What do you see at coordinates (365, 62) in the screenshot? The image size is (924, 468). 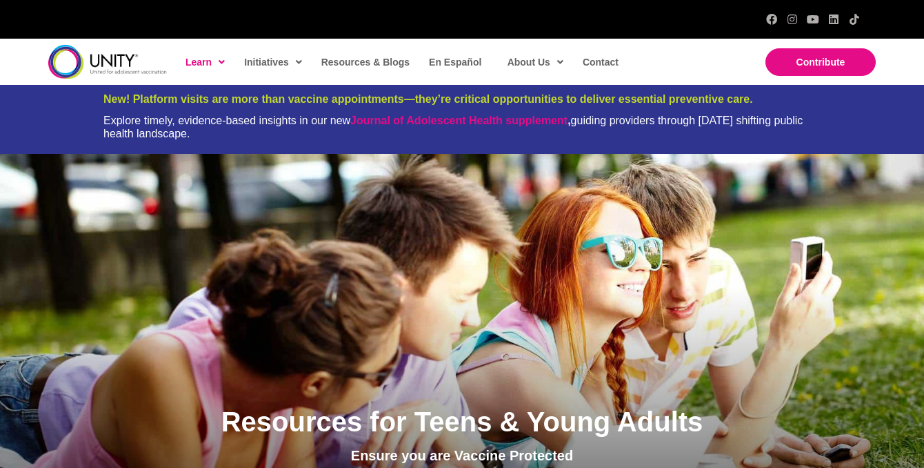 I see `a: Resources & Blogs` at bounding box center [365, 62].